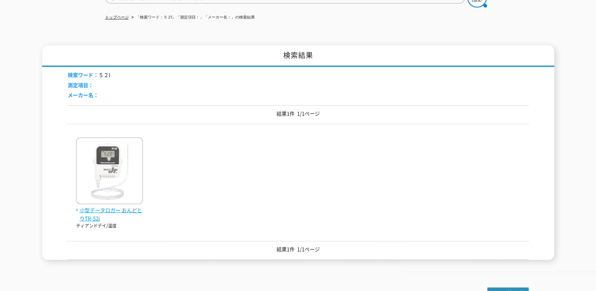 Image resolution: width=596 pixels, height=291 pixels. I want to click on span: 小型データロガー おんどとりTR-52i, so click(109, 214).